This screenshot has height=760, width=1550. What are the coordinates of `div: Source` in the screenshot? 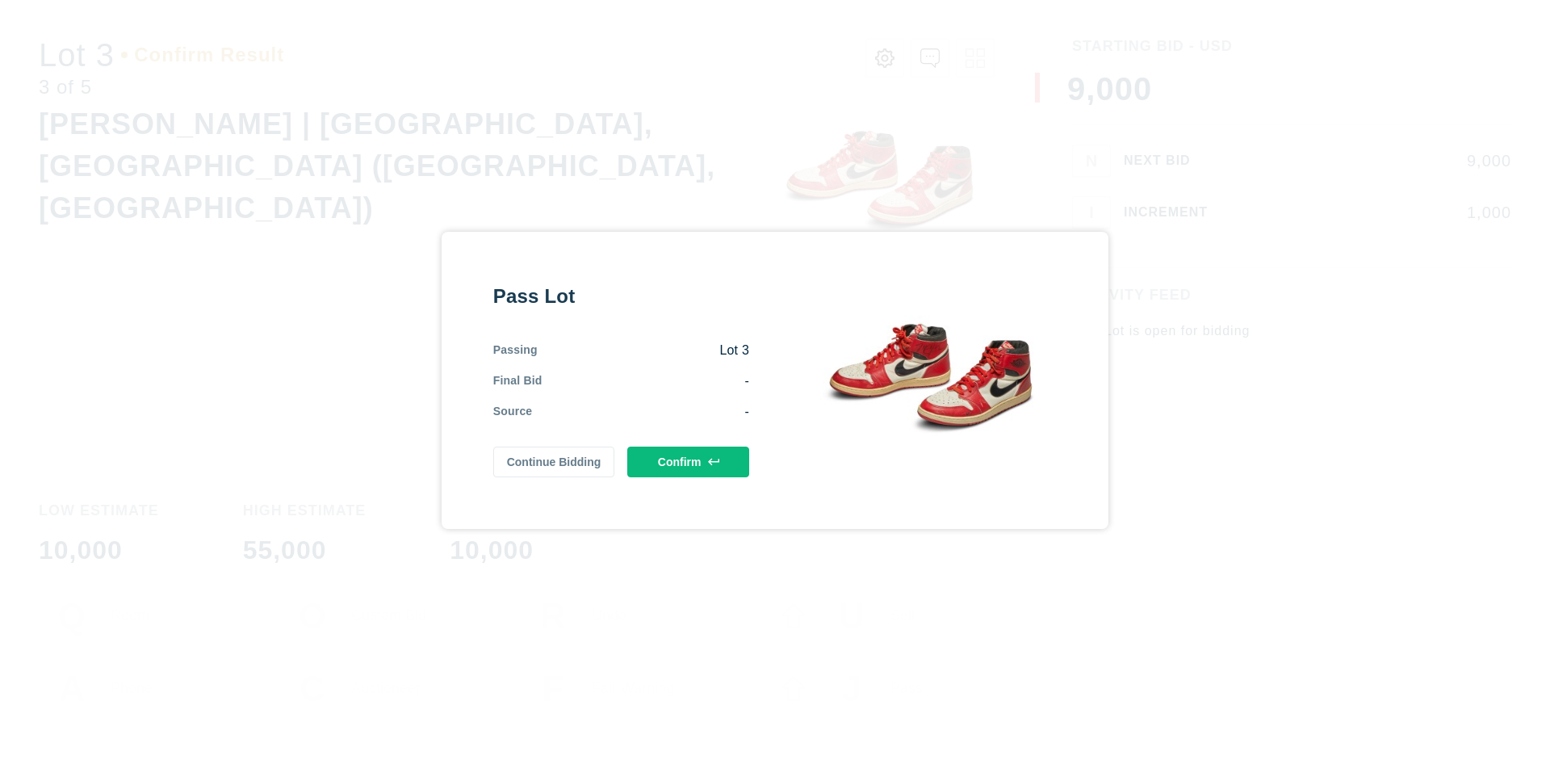 It's located at (513, 412).